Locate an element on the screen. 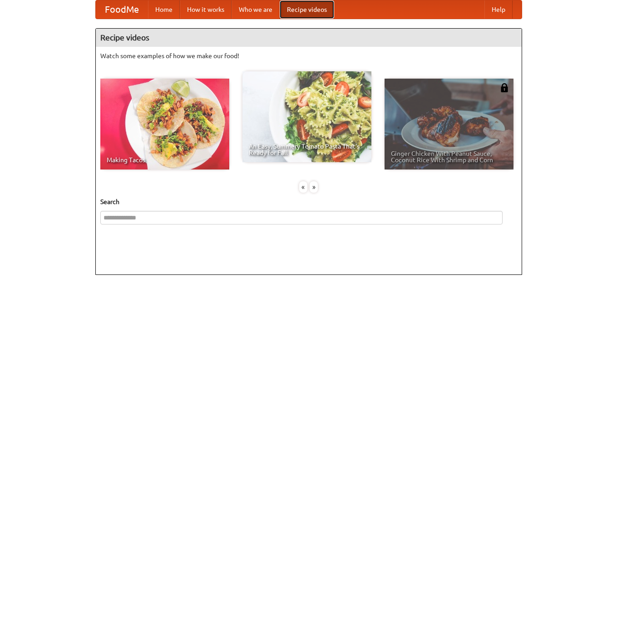  img: 483408.png is located at coordinates (505, 88).